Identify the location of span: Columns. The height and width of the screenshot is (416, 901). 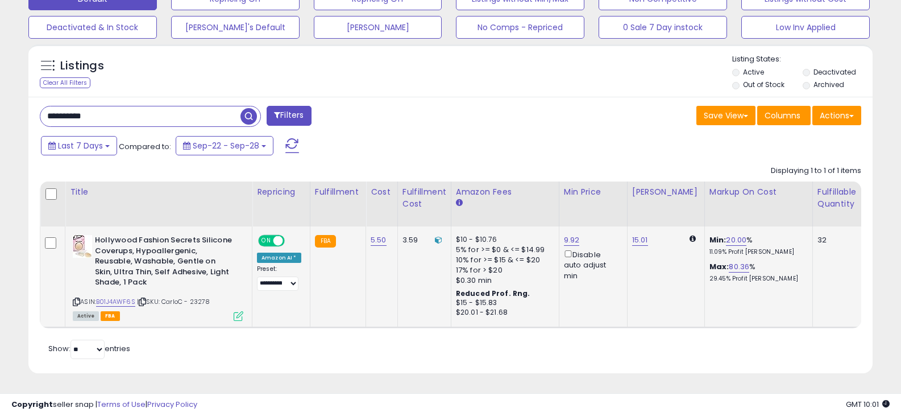
(783, 115).